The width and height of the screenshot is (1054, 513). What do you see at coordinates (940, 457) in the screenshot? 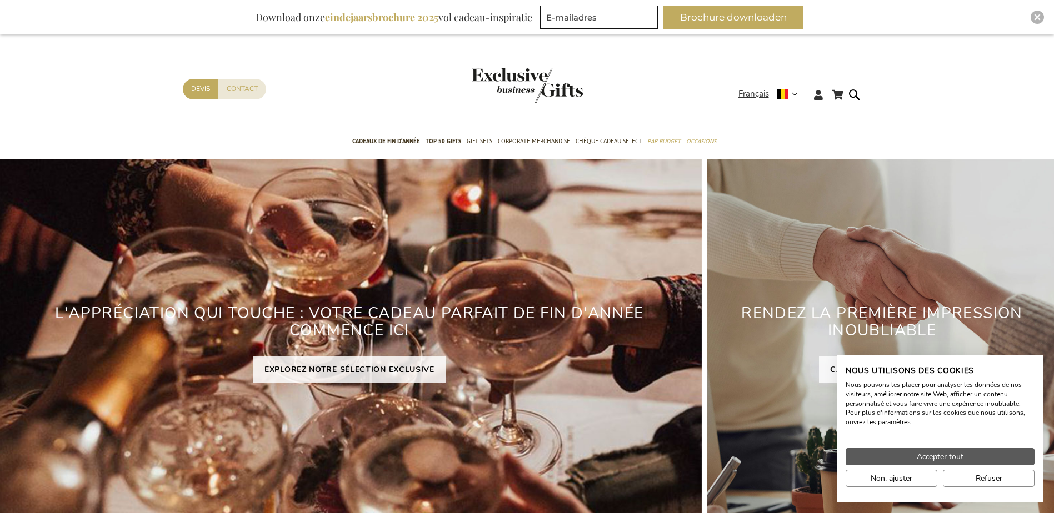
I see `button: Accepter tous les cookies` at bounding box center [940, 457].